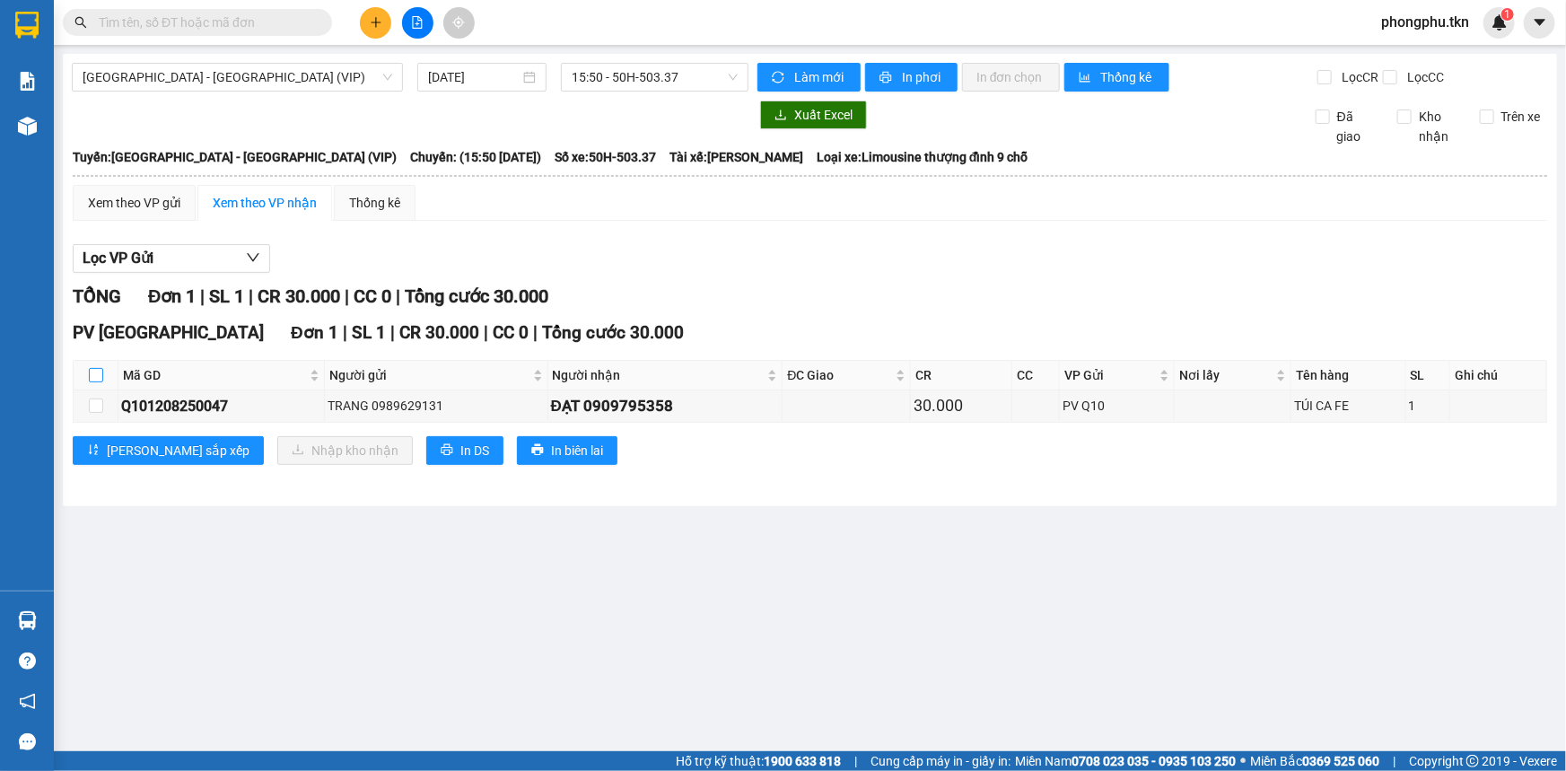 The image size is (1566, 771). I want to click on span: down, so click(253, 258).